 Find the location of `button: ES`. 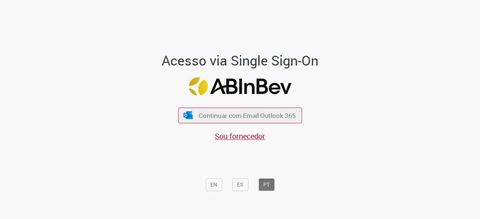

button: ES is located at coordinates (240, 185).